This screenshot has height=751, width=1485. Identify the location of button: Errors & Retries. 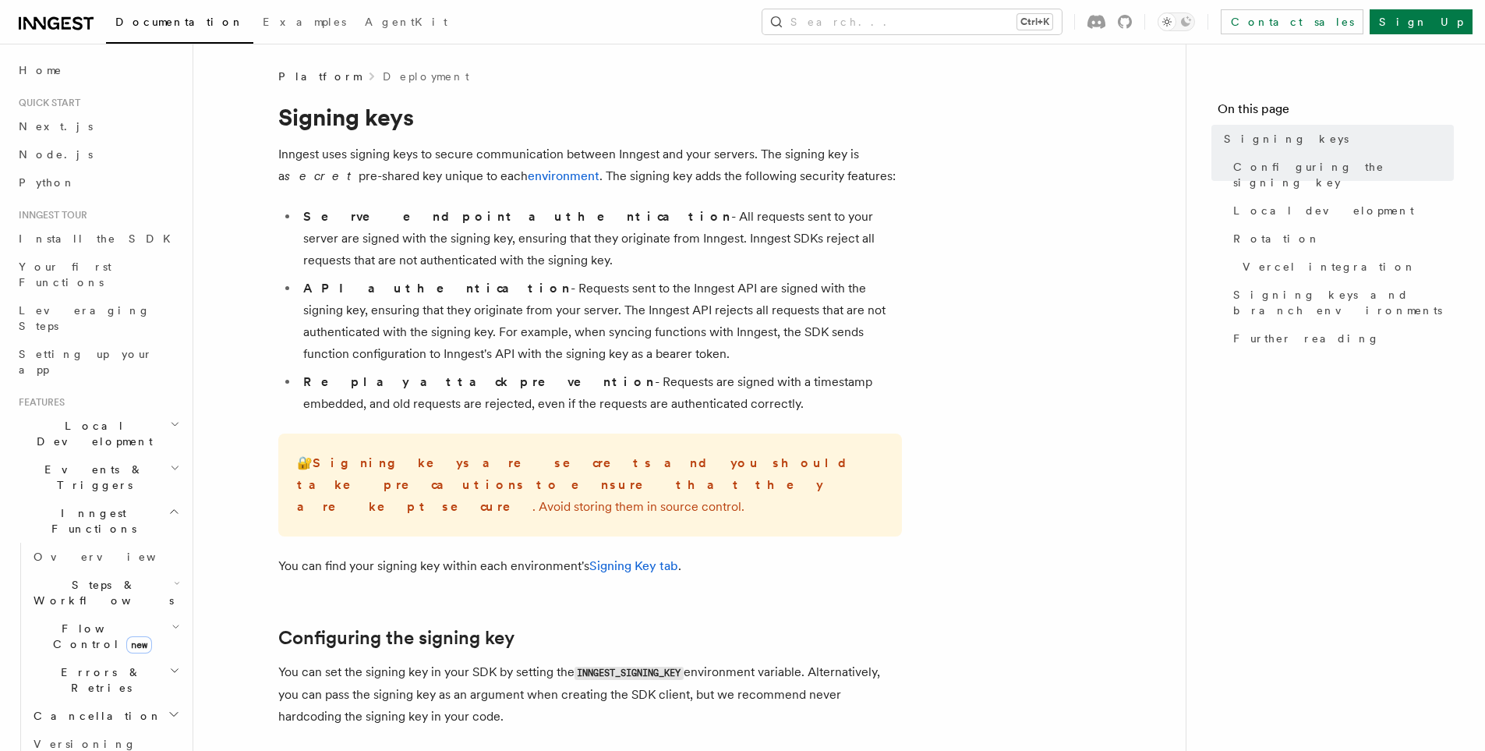
(105, 680).